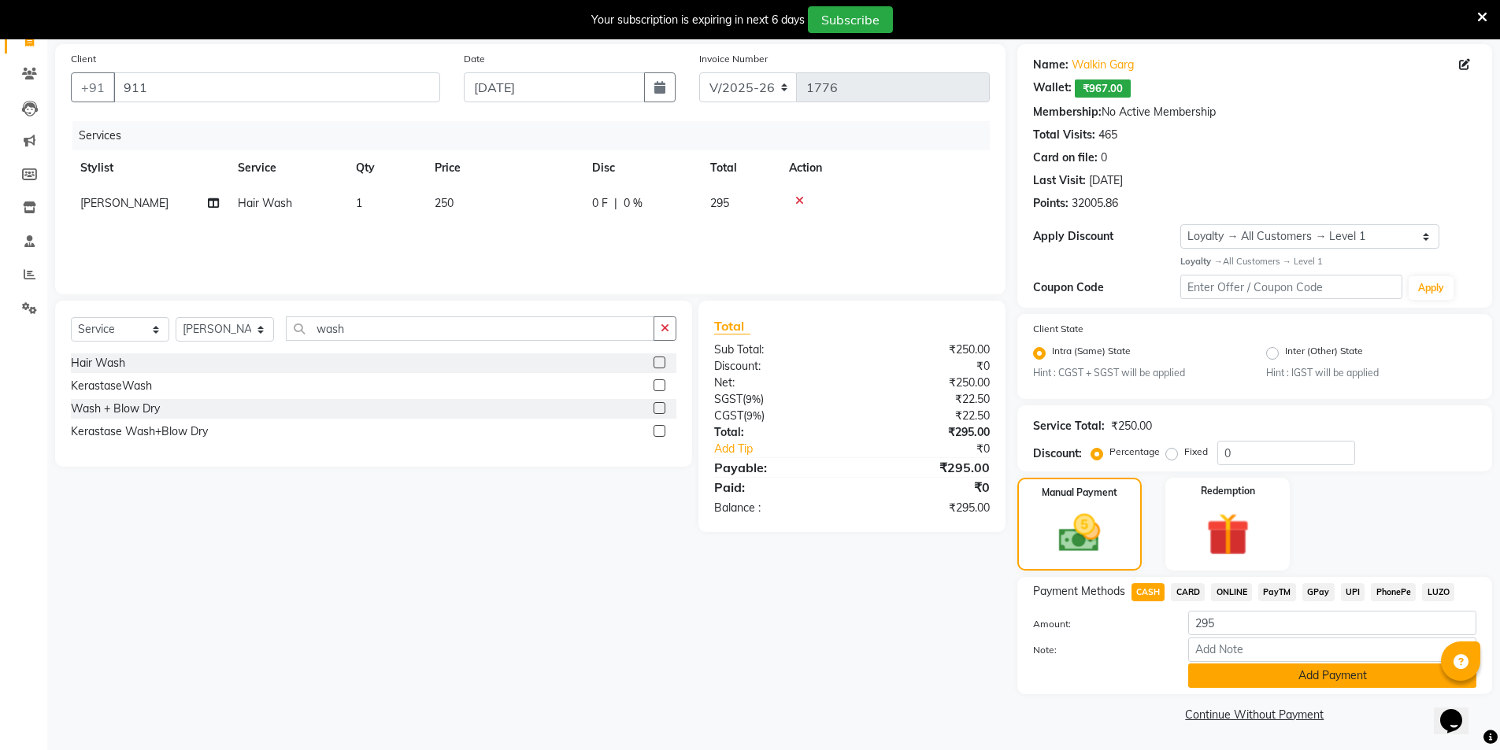 This screenshot has width=1500, height=750. Describe the element at coordinates (1277, 592) in the screenshot. I see `span: PayTM` at that location.